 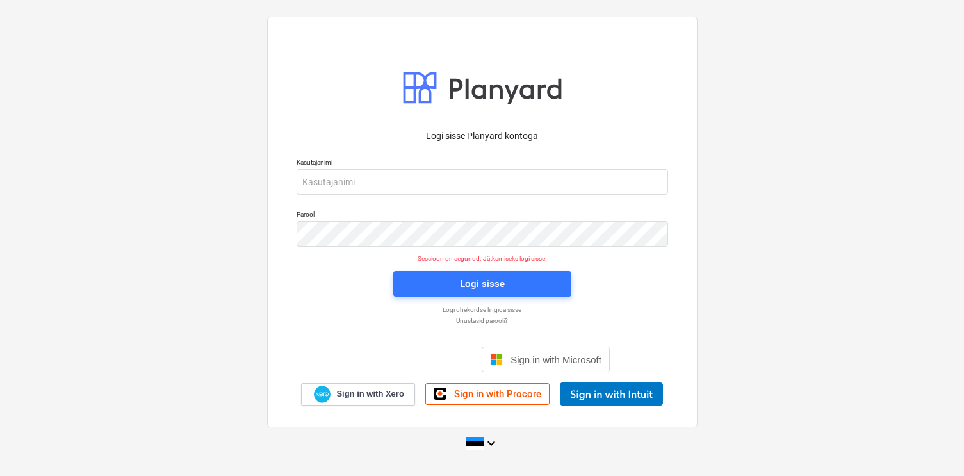 What do you see at coordinates (488, 394) in the screenshot?
I see `a: Sign in with Procore` at bounding box center [488, 394].